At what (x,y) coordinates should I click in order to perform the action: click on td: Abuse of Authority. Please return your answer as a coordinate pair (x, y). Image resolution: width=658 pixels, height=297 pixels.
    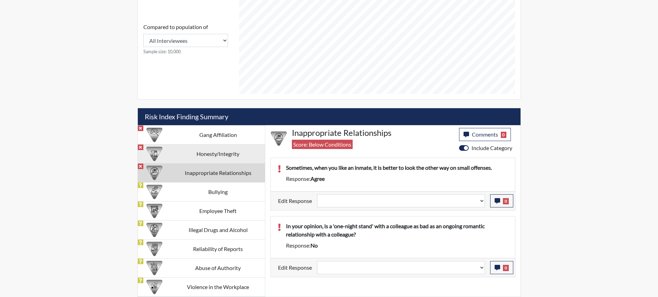
    Looking at the image, I should click on (218, 268).